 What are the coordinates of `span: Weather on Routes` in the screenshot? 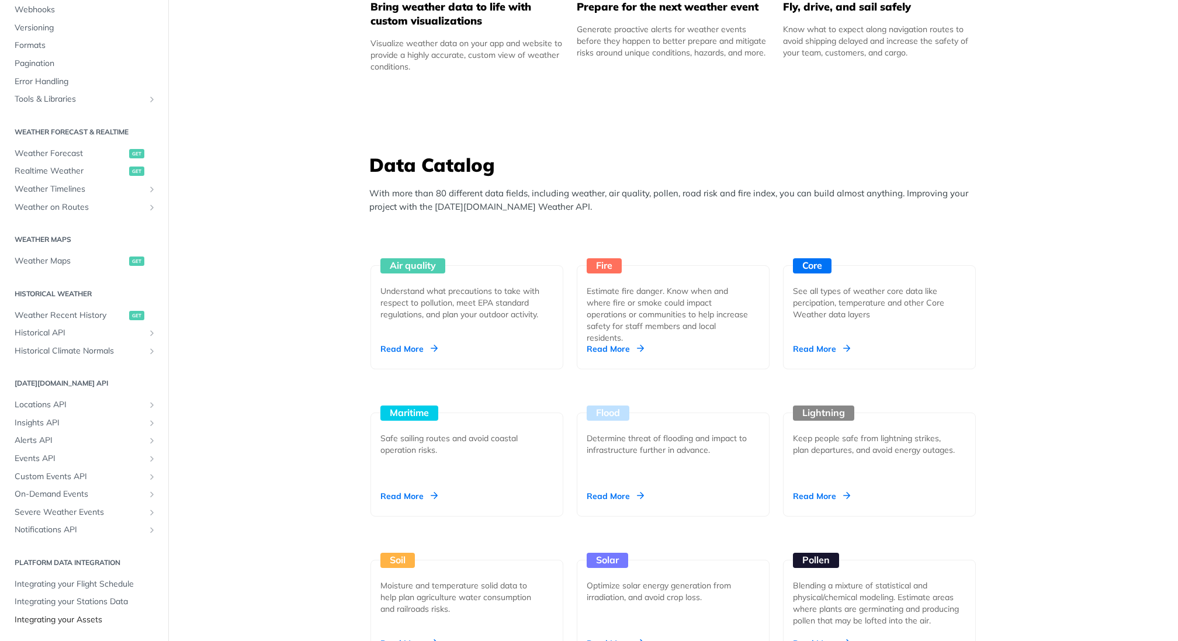 It's located at (79, 207).